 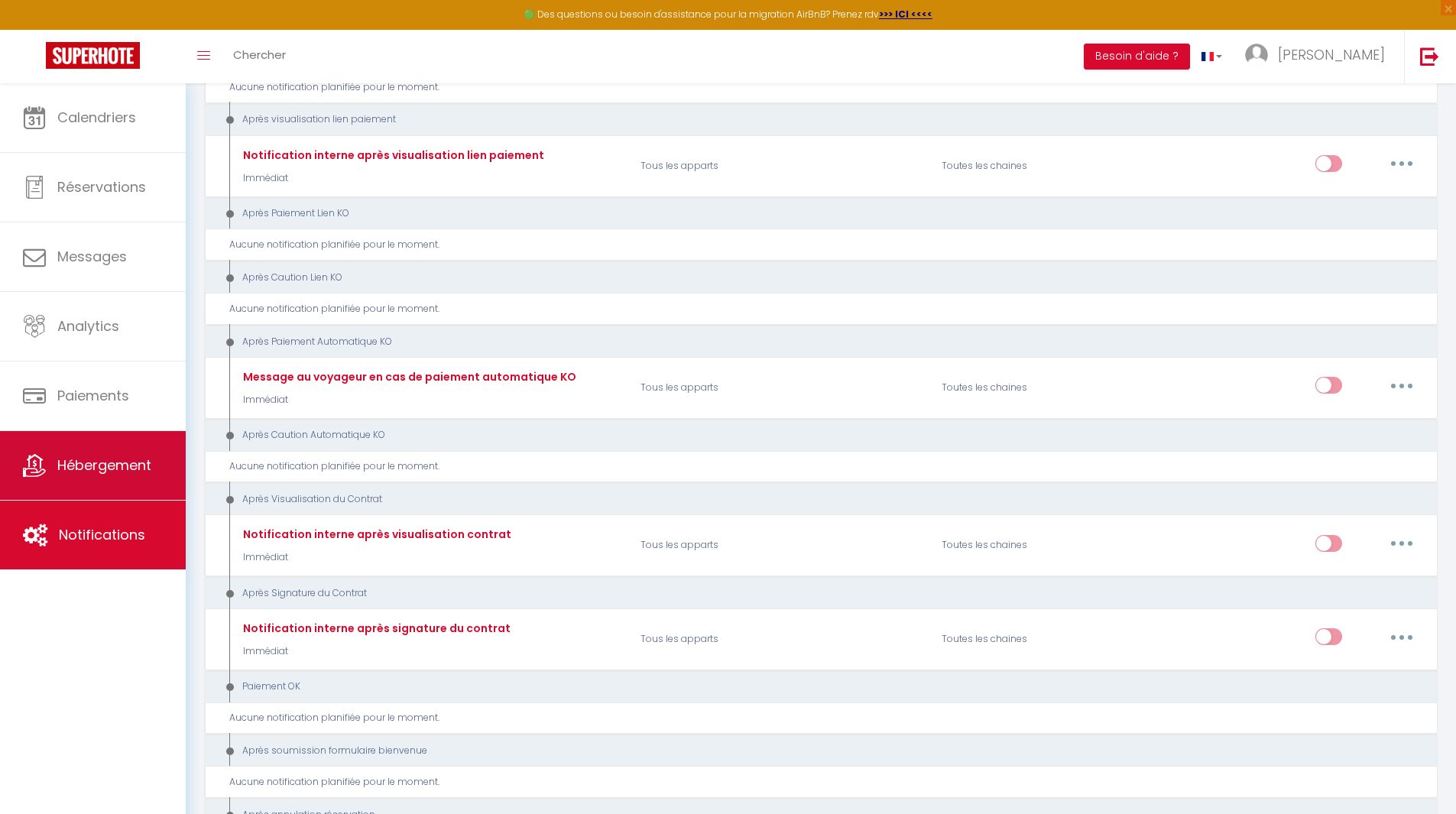 I want to click on div: Après Paiement Lien KO, so click(x=809, y=214).